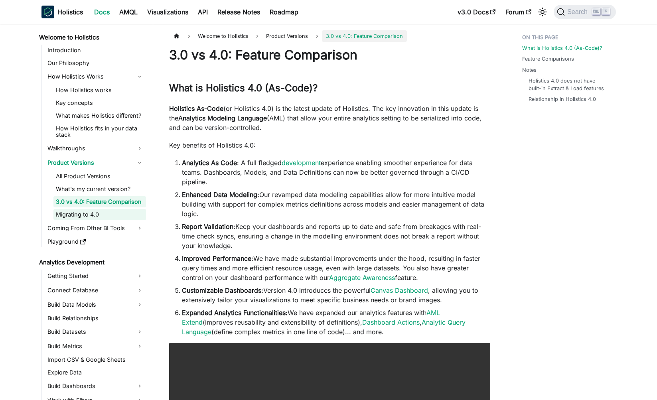 The image size is (657, 400). I want to click on b: Holistics, so click(70, 12).